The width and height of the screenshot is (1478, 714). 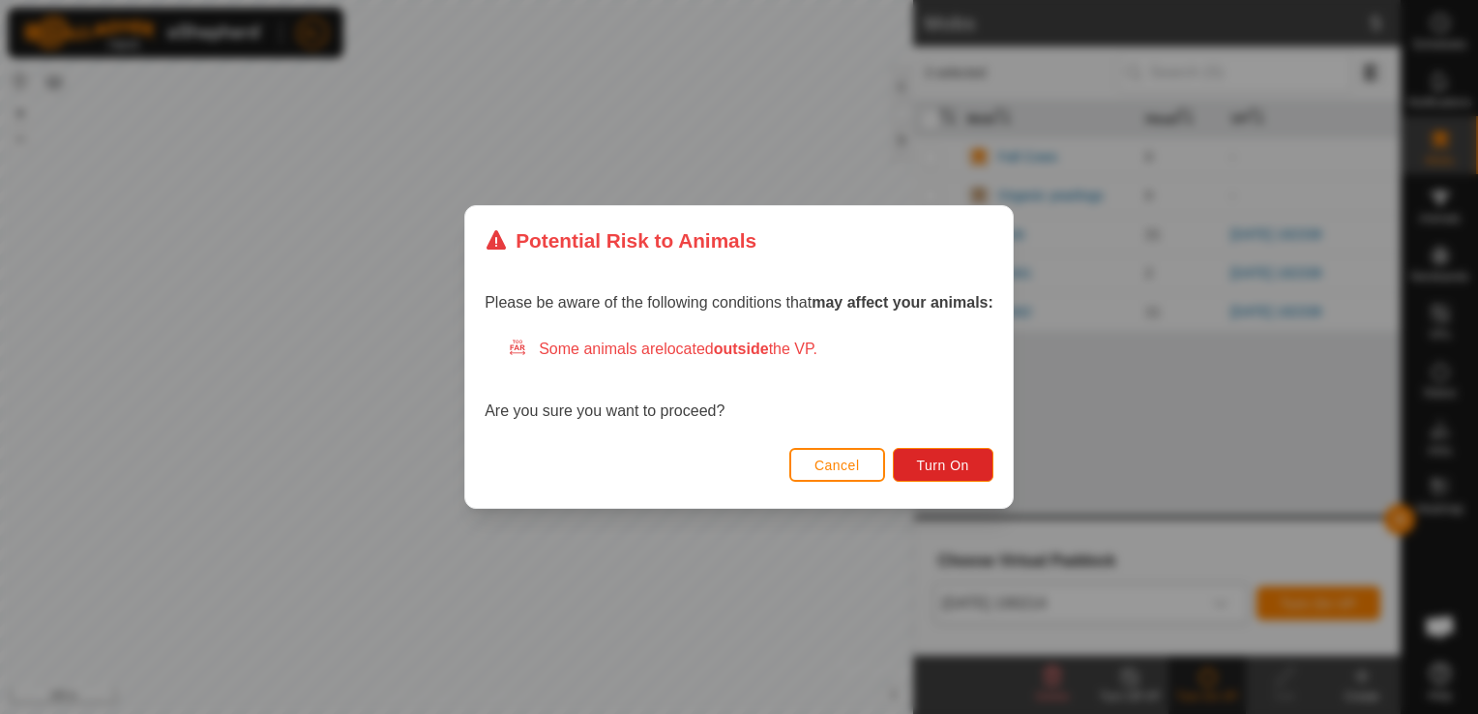 What do you see at coordinates (739, 302) in the screenshot?
I see `span: Please be aware of the following conditions that` at bounding box center [739, 302].